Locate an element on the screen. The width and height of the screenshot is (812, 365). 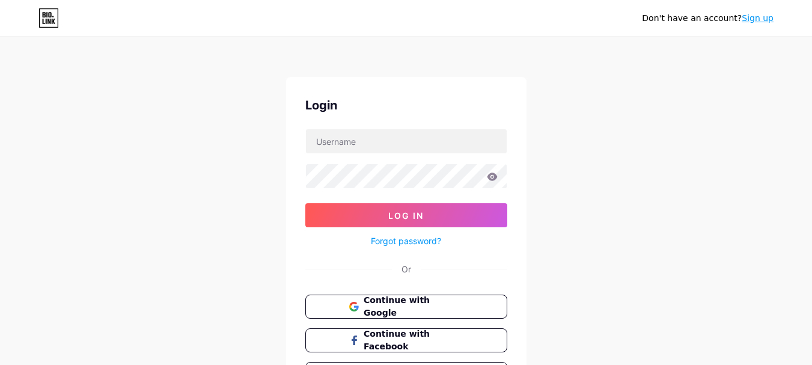
a: Continue with Facebook is located at coordinates (406, 340).